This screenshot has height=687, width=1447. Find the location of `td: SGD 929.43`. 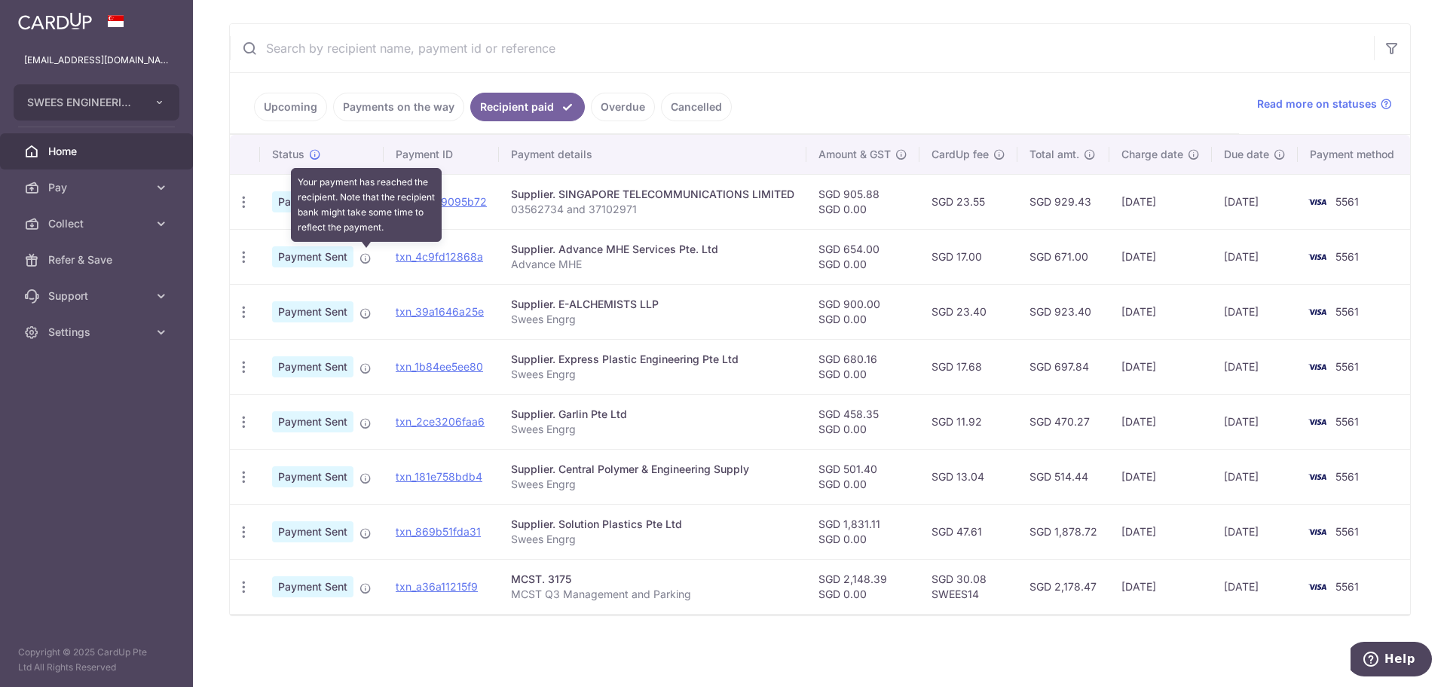

td: SGD 929.43 is located at coordinates (1063, 201).